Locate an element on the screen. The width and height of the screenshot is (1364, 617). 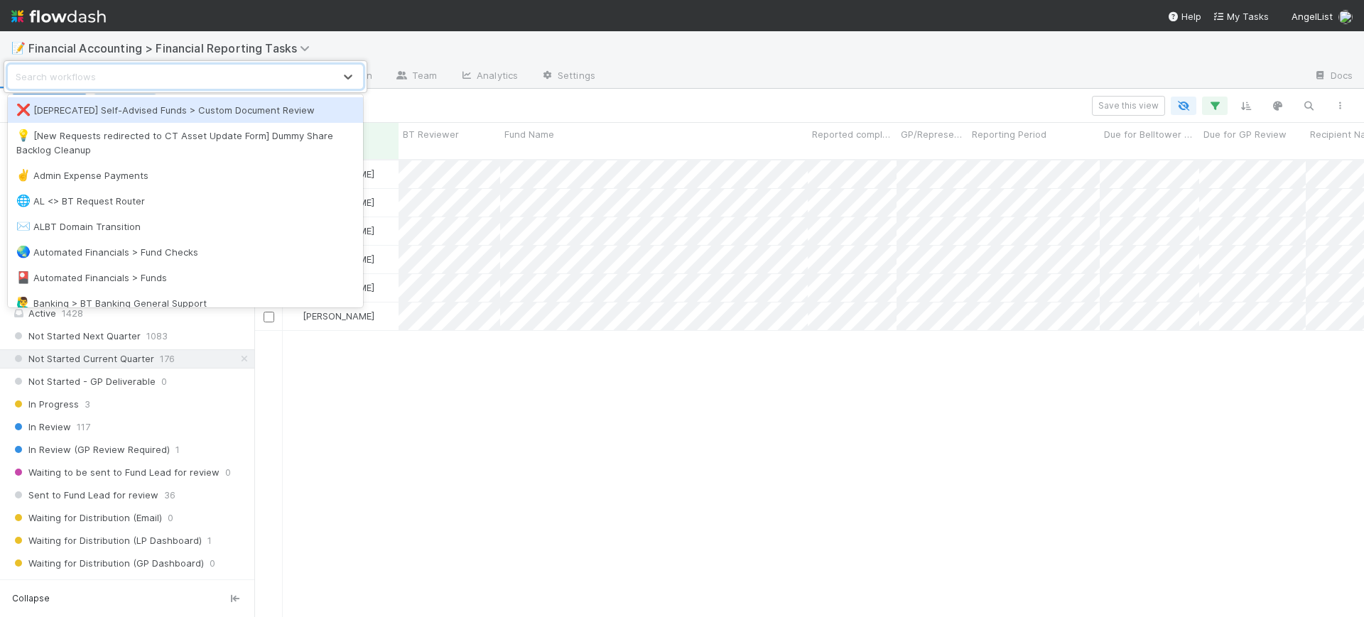
div: AL <> BT Request Router is located at coordinates (185, 201).